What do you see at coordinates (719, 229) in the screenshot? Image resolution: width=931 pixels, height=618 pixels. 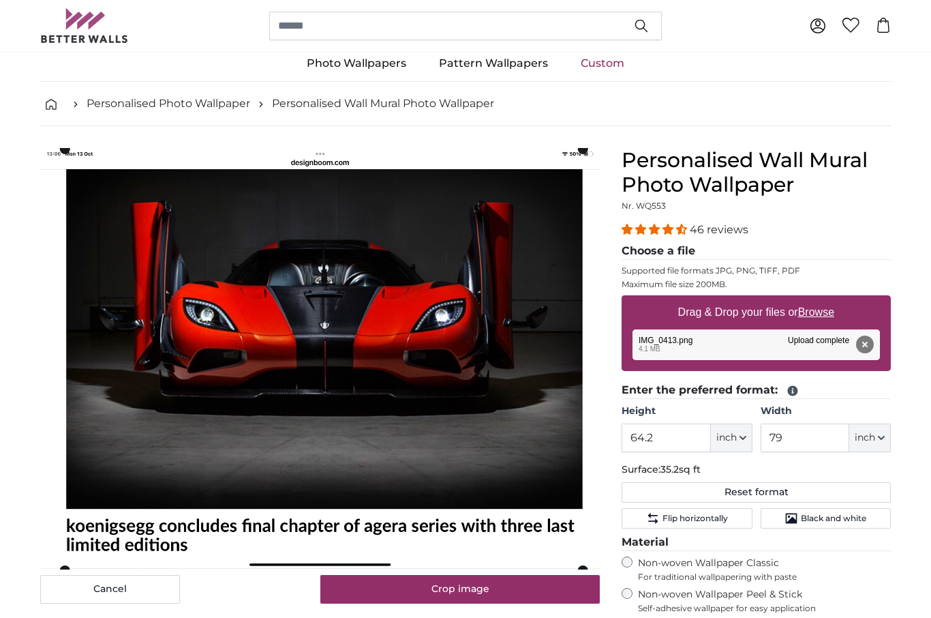 I see `span: 46 reviews` at bounding box center [719, 229].